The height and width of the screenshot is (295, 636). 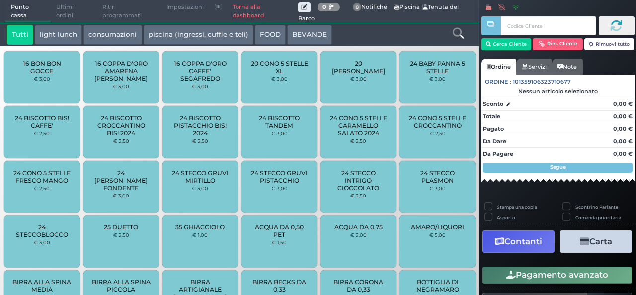 I want to click on span: Punto cassa, so click(x=28, y=11).